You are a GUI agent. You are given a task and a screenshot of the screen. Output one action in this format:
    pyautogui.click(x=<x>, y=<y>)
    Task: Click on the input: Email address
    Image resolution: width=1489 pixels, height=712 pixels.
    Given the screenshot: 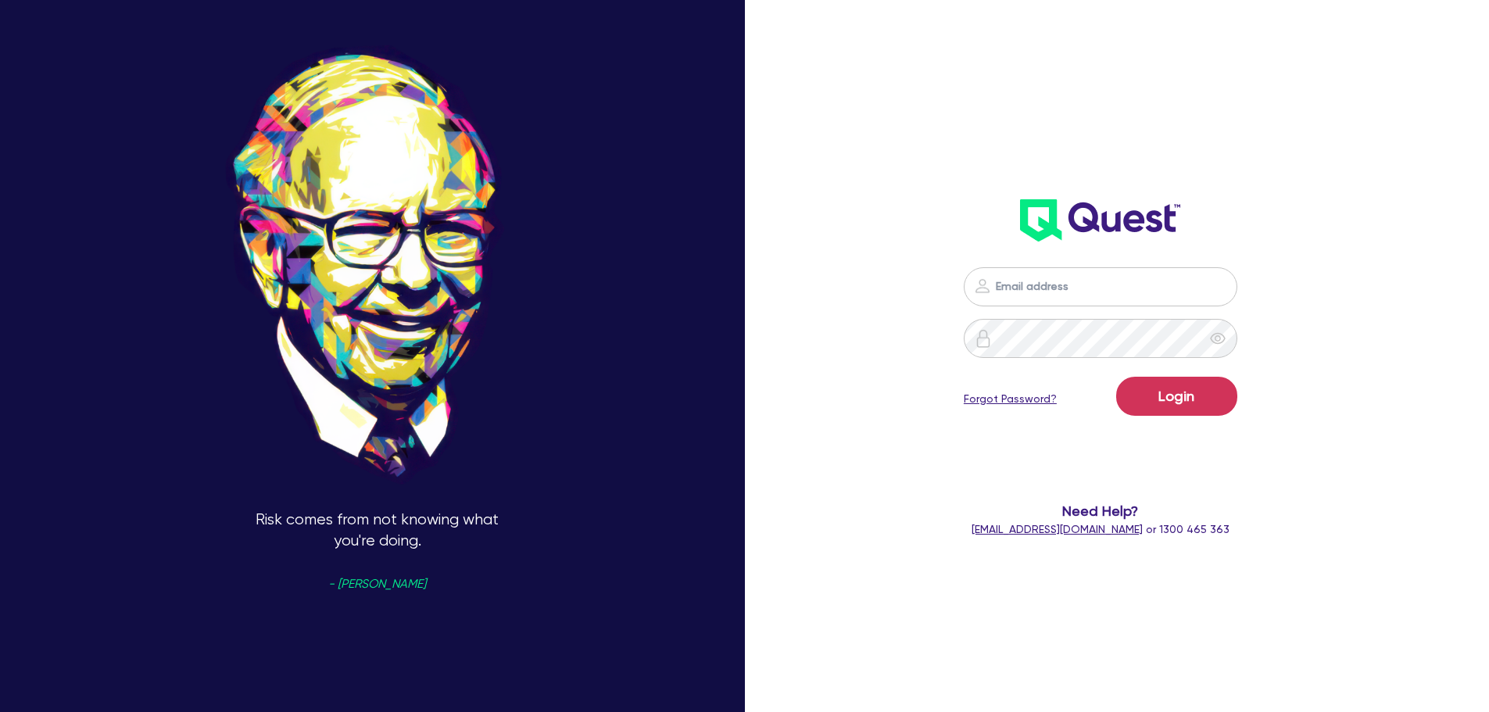 What is the action you would take?
    pyautogui.click(x=1100, y=287)
    